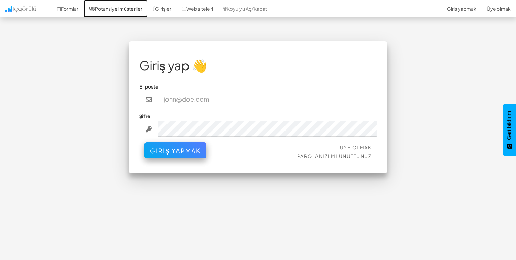 The image size is (516, 260). What do you see at coordinates (200, 9) in the screenshot?
I see `font: Web siteleri` at bounding box center [200, 9].